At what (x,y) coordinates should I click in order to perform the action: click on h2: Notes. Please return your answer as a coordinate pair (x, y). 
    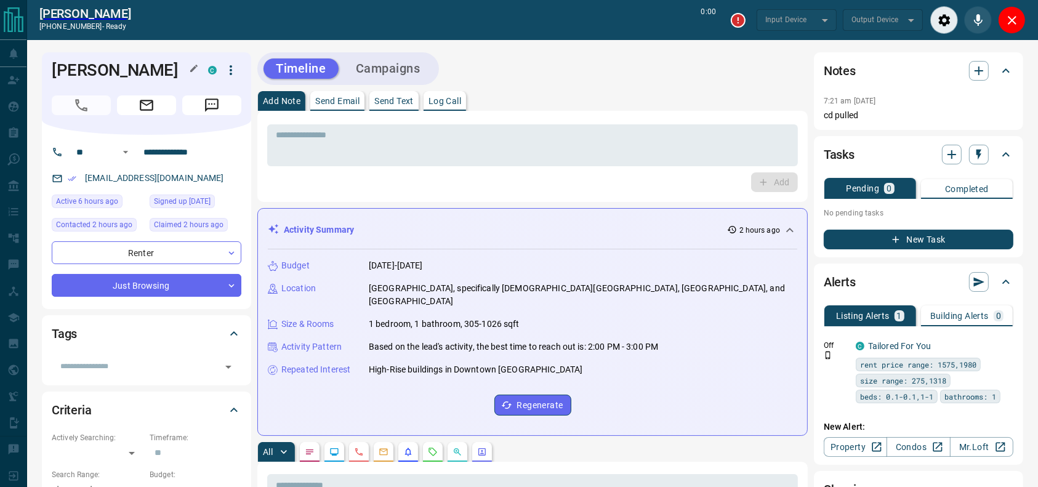
    Looking at the image, I should click on (839, 71).